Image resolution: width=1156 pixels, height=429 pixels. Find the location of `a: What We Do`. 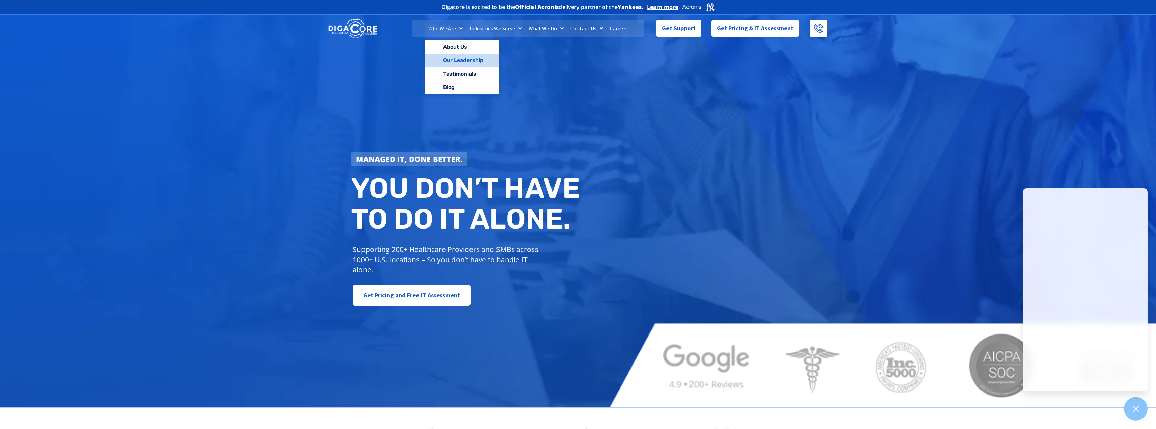

a: What We Do is located at coordinates (546, 28).